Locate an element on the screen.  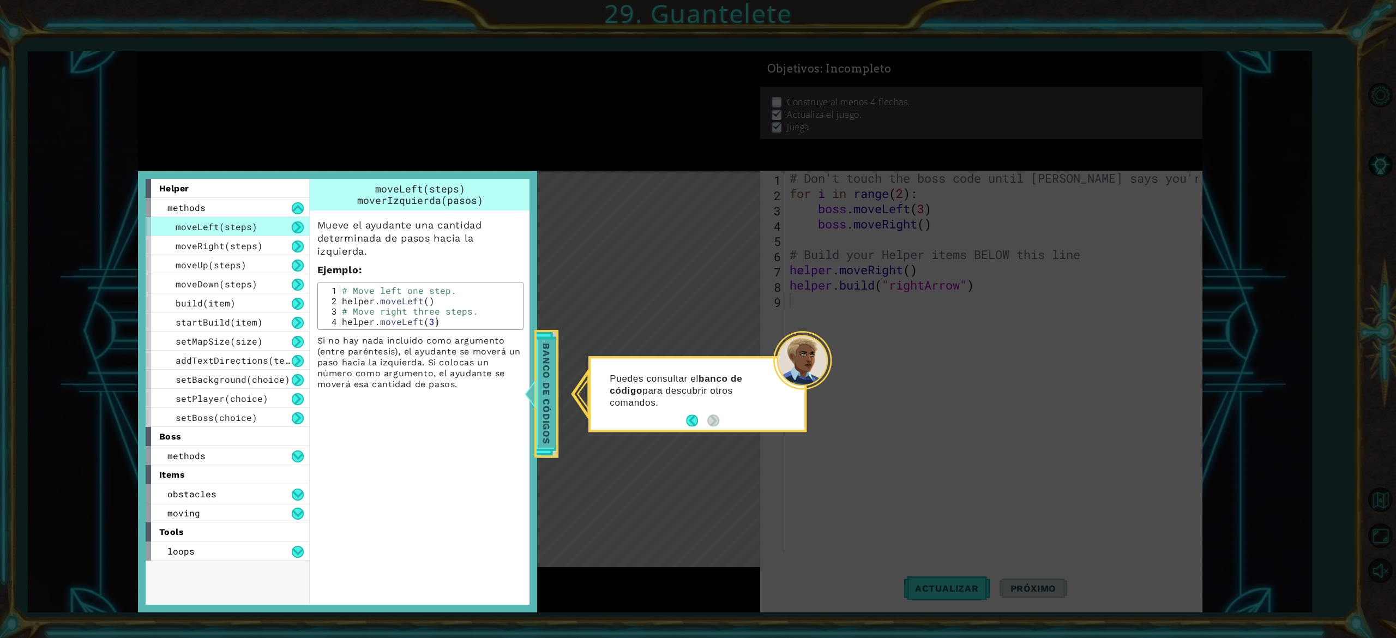
strong: banco de código is located at coordinates (676, 385).